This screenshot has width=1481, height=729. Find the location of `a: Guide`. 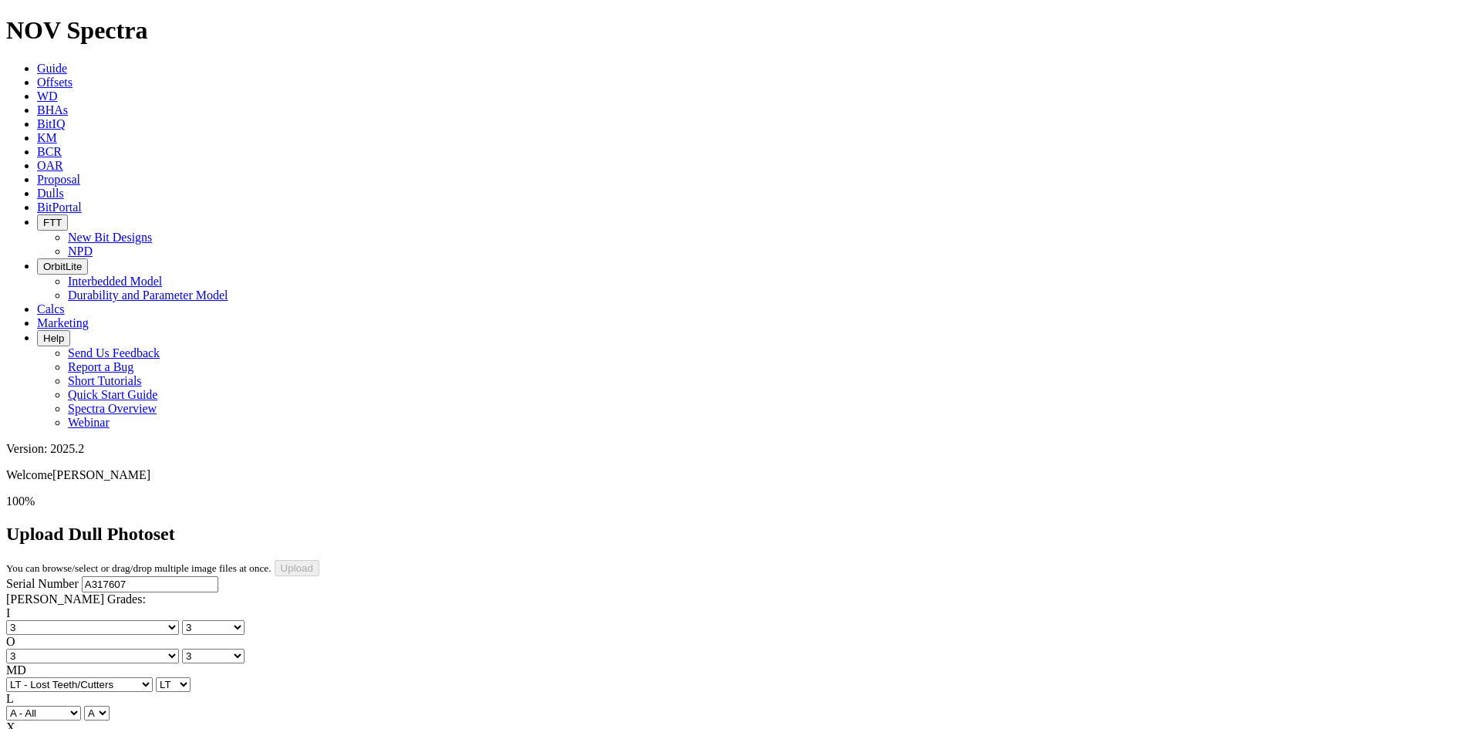

a: Guide is located at coordinates (52, 68).